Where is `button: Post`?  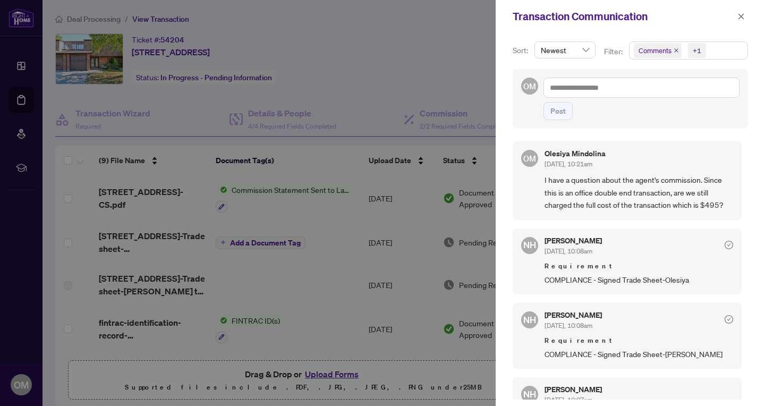
button: Post is located at coordinates (558, 111).